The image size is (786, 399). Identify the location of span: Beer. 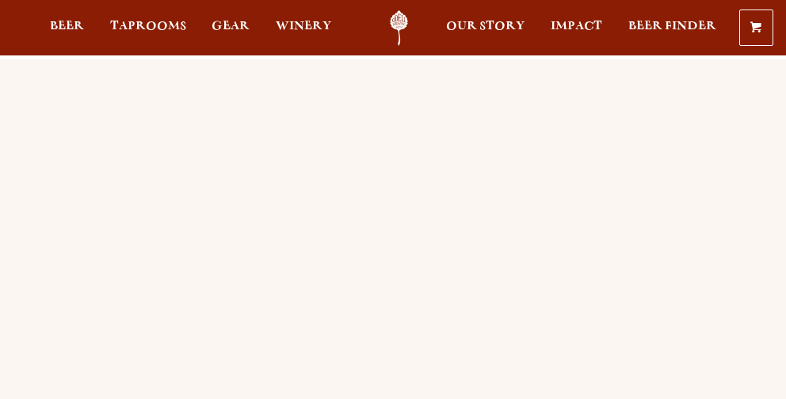
(67, 26).